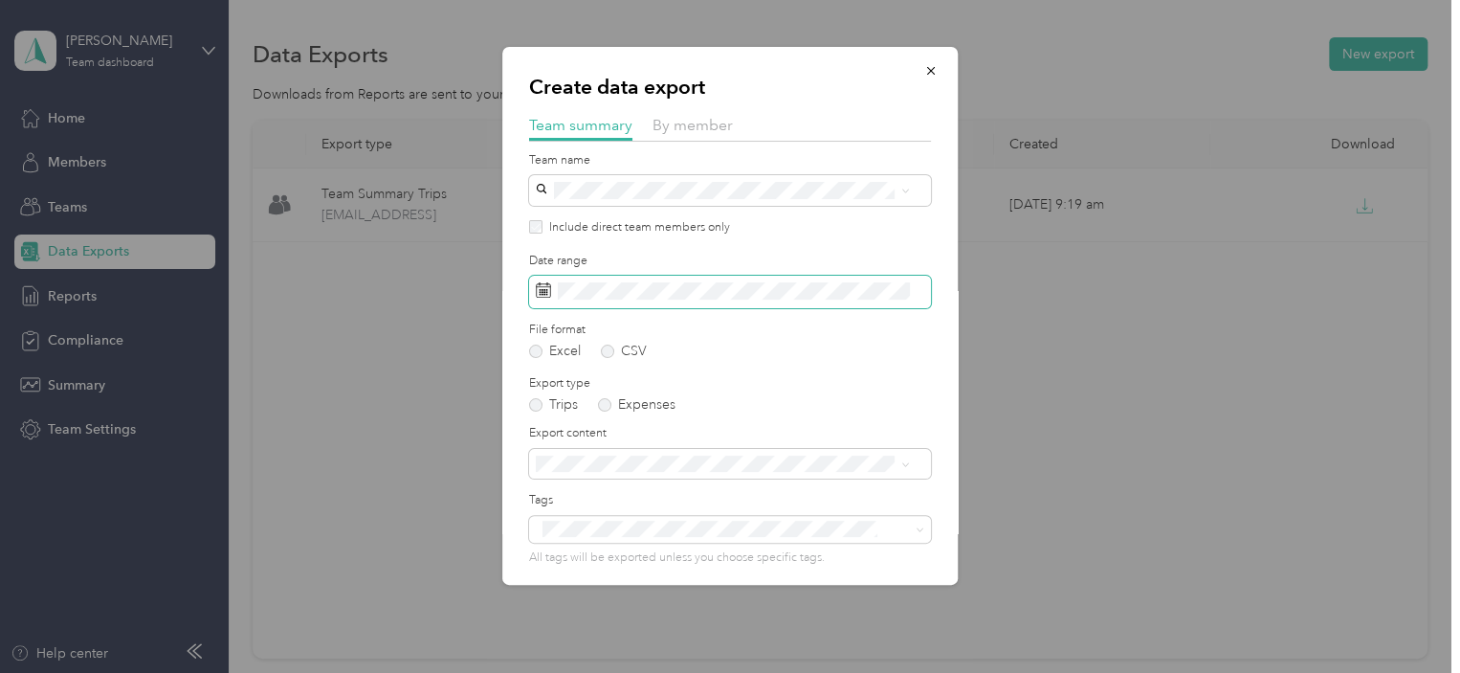 The height and width of the screenshot is (673, 1460). Describe the element at coordinates (624, 351) in the screenshot. I see `label: CSV` at that location.